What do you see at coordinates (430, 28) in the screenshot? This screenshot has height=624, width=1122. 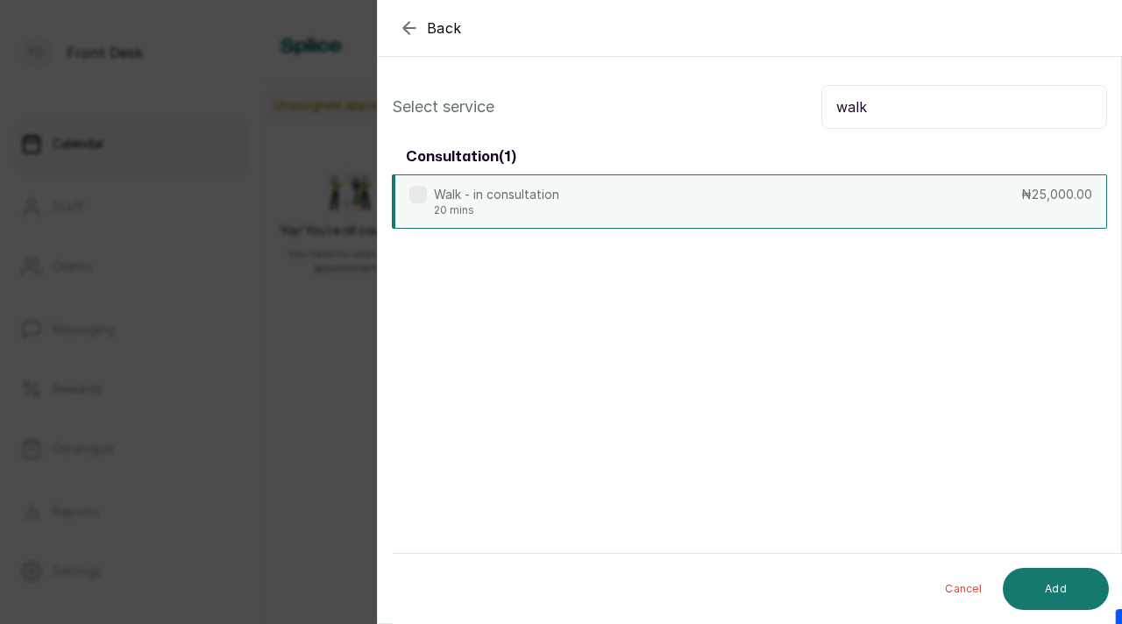 I see `button: Back` at bounding box center [430, 28].